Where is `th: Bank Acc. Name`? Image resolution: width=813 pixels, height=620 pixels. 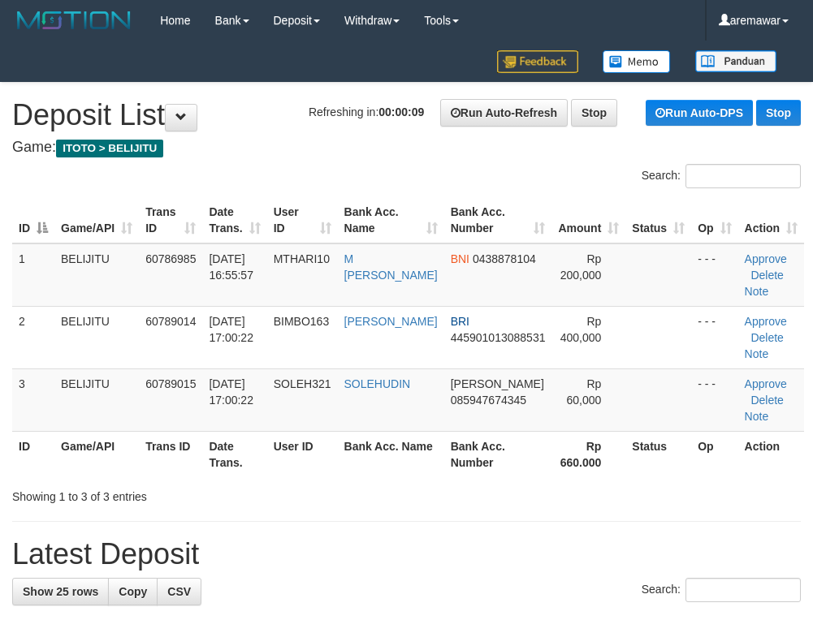
th: Bank Acc. Name is located at coordinates (390, 454).